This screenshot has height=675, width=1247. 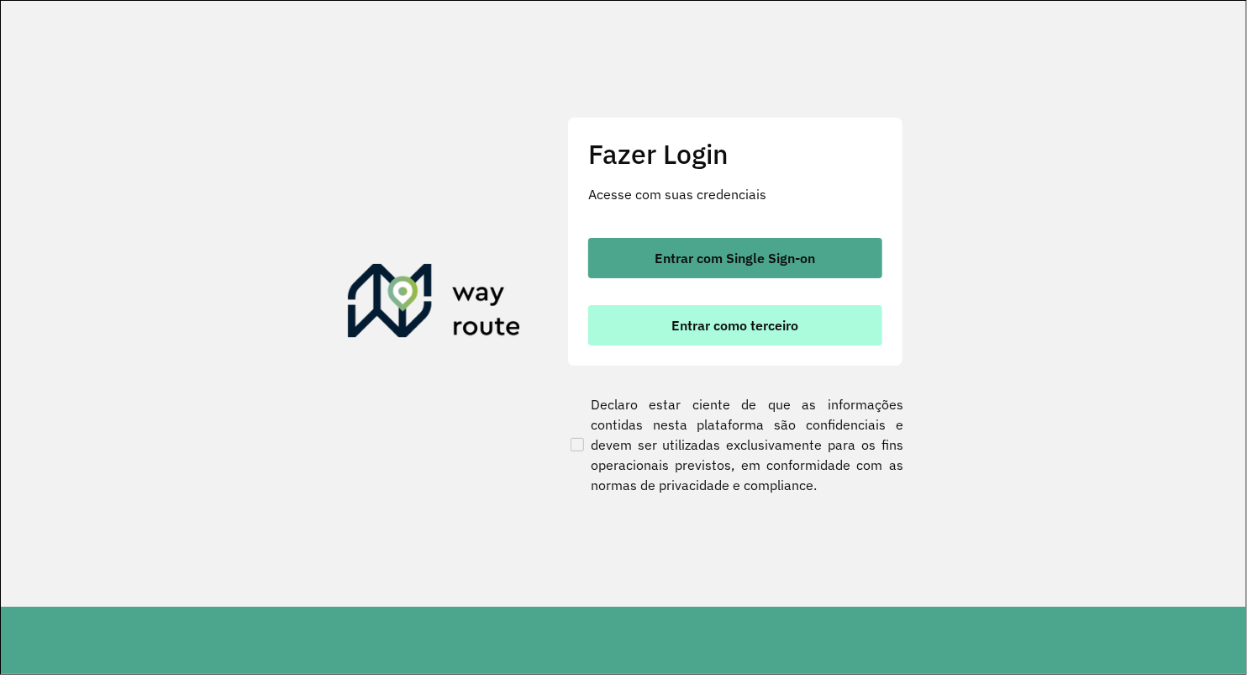 I want to click on span: Entrar como terceiro, so click(x=735, y=325).